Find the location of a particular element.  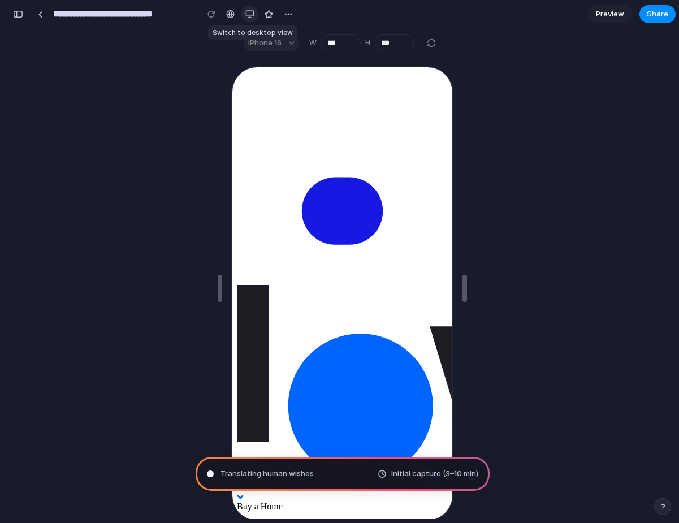

label: W is located at coordinates (313, 43).